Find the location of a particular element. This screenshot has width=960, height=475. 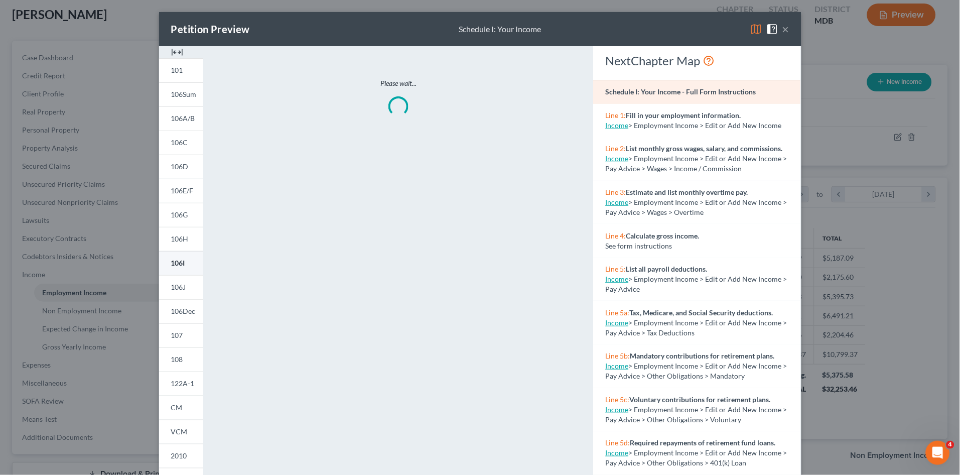

span: 106I is located at coordinates (178, 262).